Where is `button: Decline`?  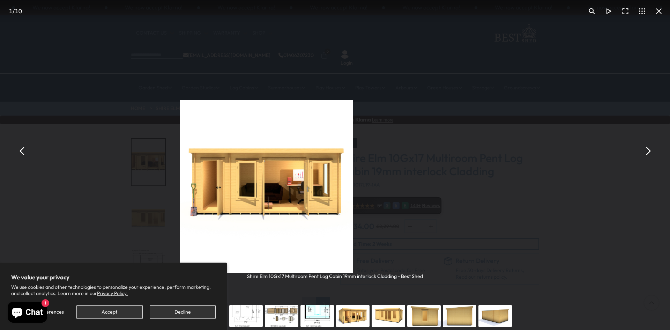 button: Decline is located at coordinates (183, 312).